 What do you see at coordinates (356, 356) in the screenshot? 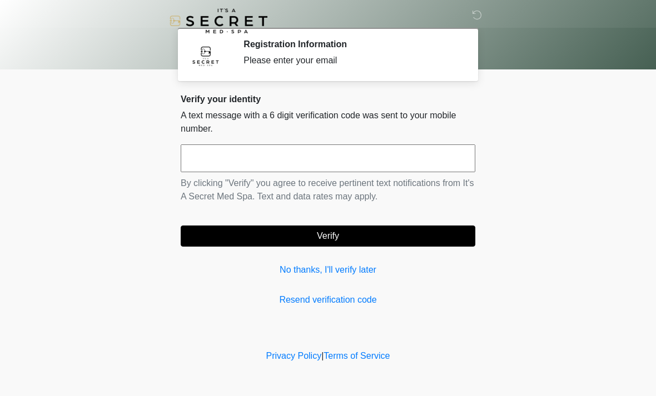
I see `a: Terms of Service` at bounding box center [356, 356].